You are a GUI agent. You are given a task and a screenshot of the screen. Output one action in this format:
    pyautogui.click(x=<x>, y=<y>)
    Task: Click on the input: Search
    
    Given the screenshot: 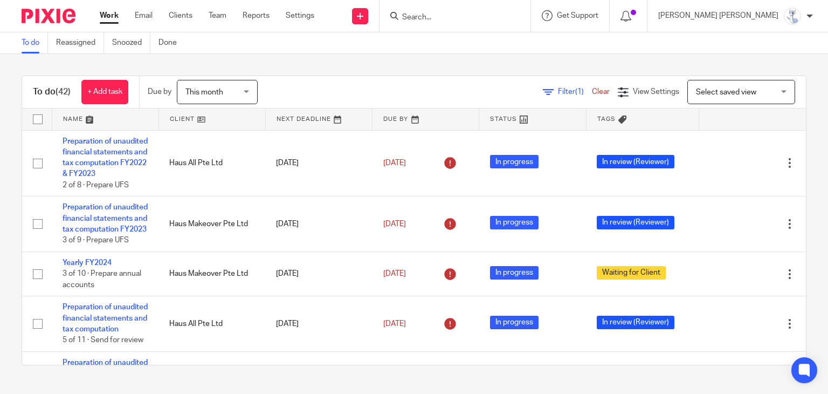 What is the action you would take?
    pyautogui.click(x=450, y=18)
    